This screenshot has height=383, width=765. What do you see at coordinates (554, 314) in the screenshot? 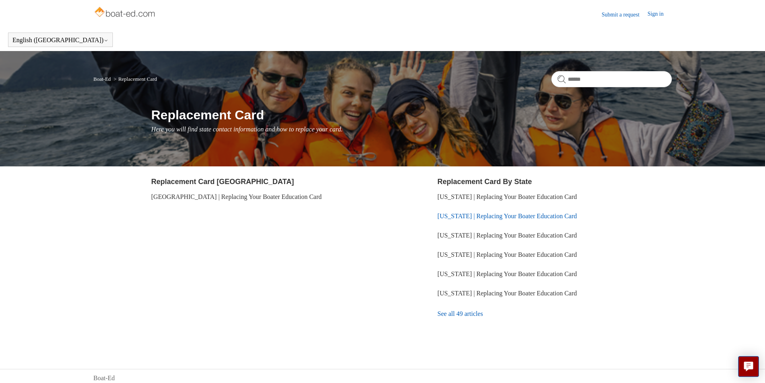
I see `a: See all 49 articles` at bounding box center [554, 314].